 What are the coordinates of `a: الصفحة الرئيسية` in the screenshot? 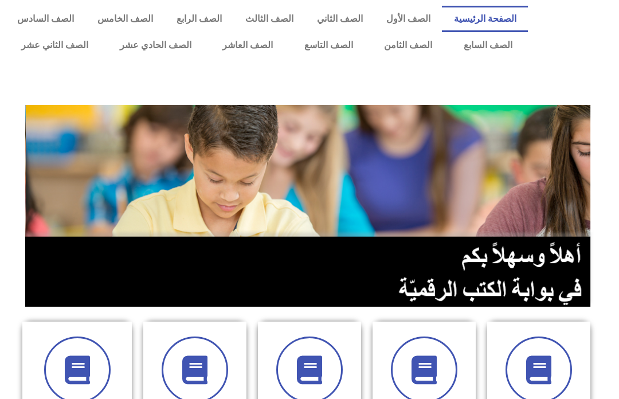 It's located at (485, 19).